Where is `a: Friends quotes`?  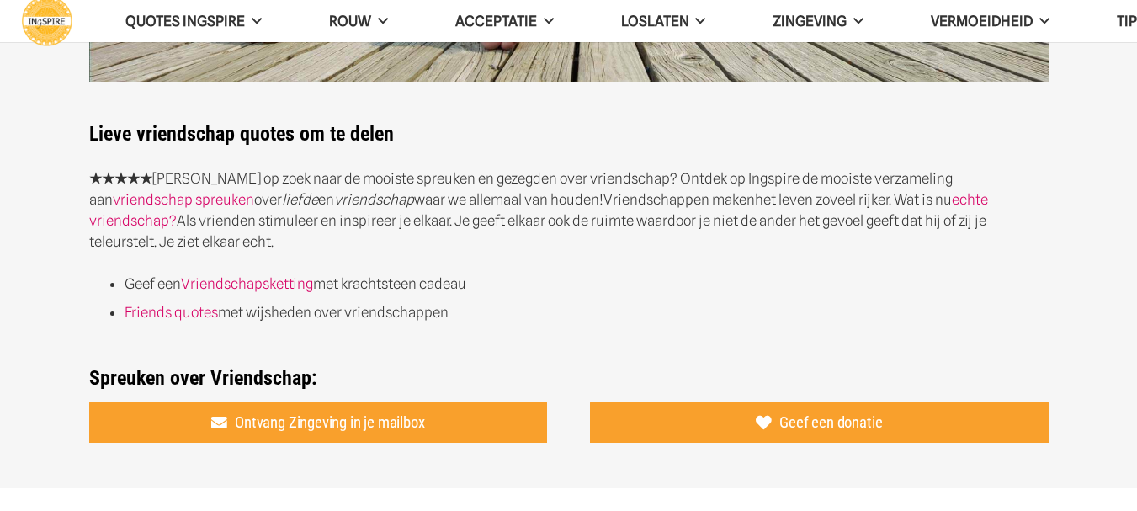 a: Friends quotes is located at coordinates (171, 312).